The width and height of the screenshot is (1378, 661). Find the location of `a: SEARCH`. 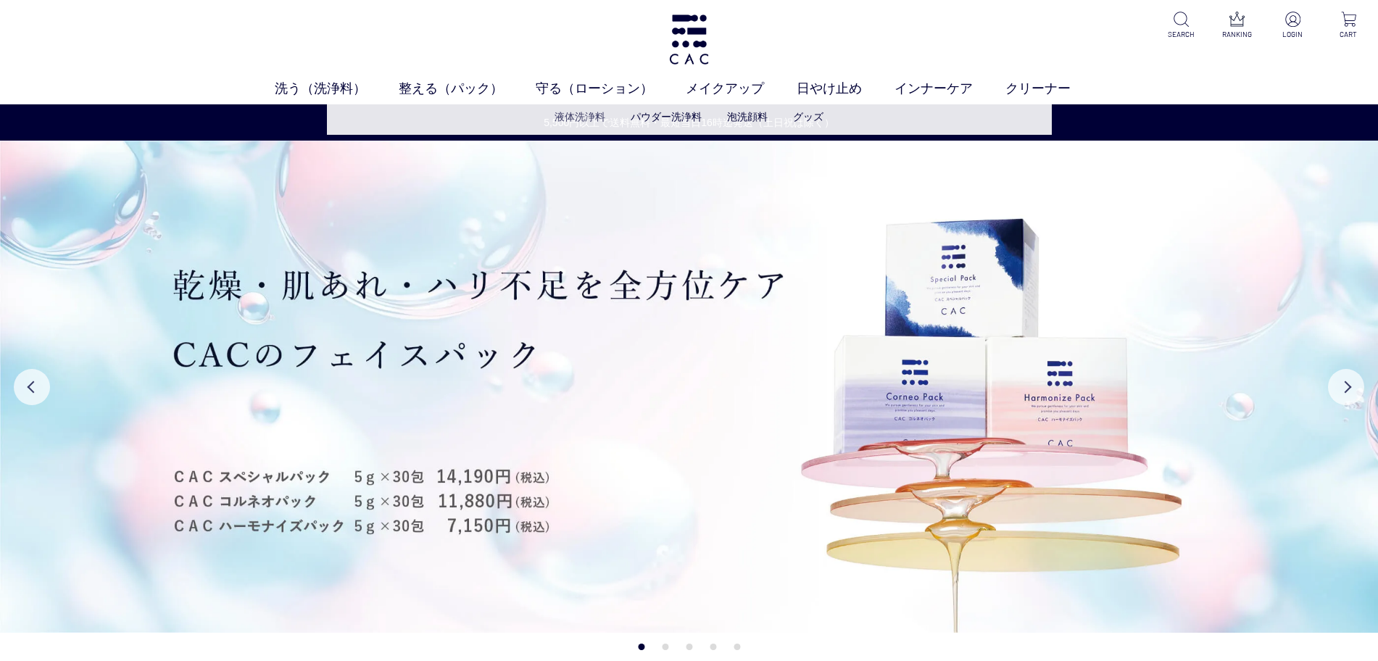

a: SEARCH is located at coordinates (1181, 25).